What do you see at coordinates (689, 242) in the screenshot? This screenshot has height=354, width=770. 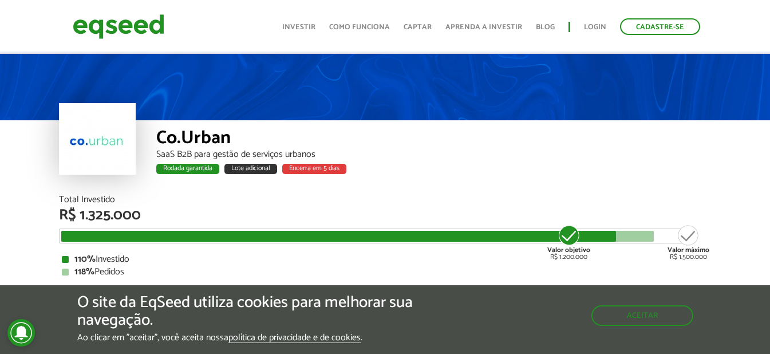 I see `div: R$ 1.500.000` at bounding box center [689, 242].